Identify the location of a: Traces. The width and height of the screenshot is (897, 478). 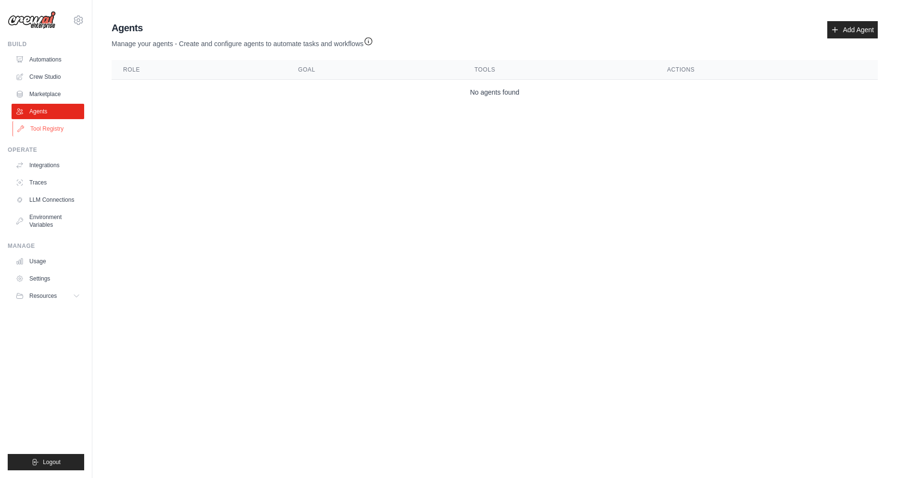
(48, 183).